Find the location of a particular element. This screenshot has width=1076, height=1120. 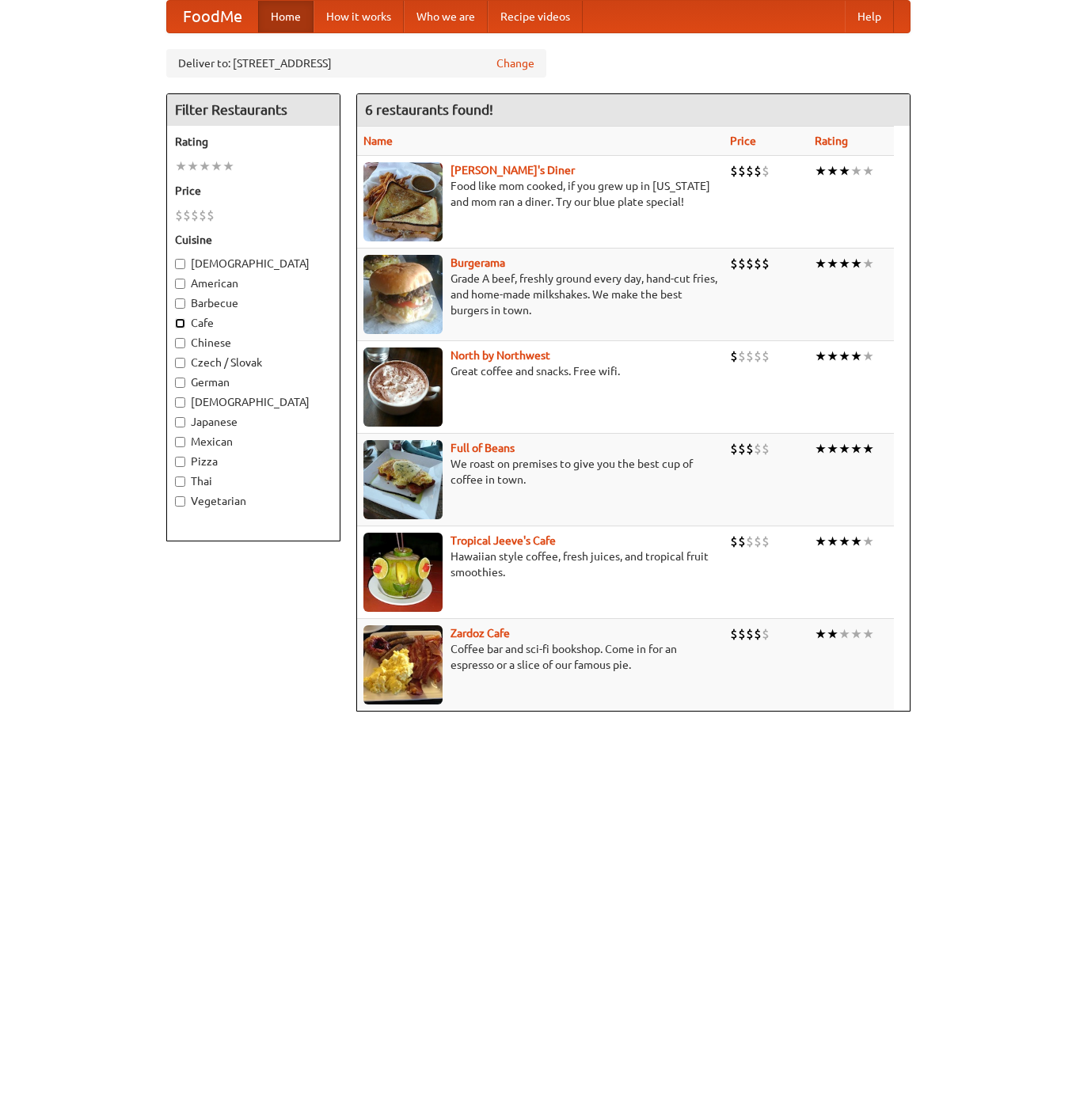

a: Change is located at coordinates (516, 63).